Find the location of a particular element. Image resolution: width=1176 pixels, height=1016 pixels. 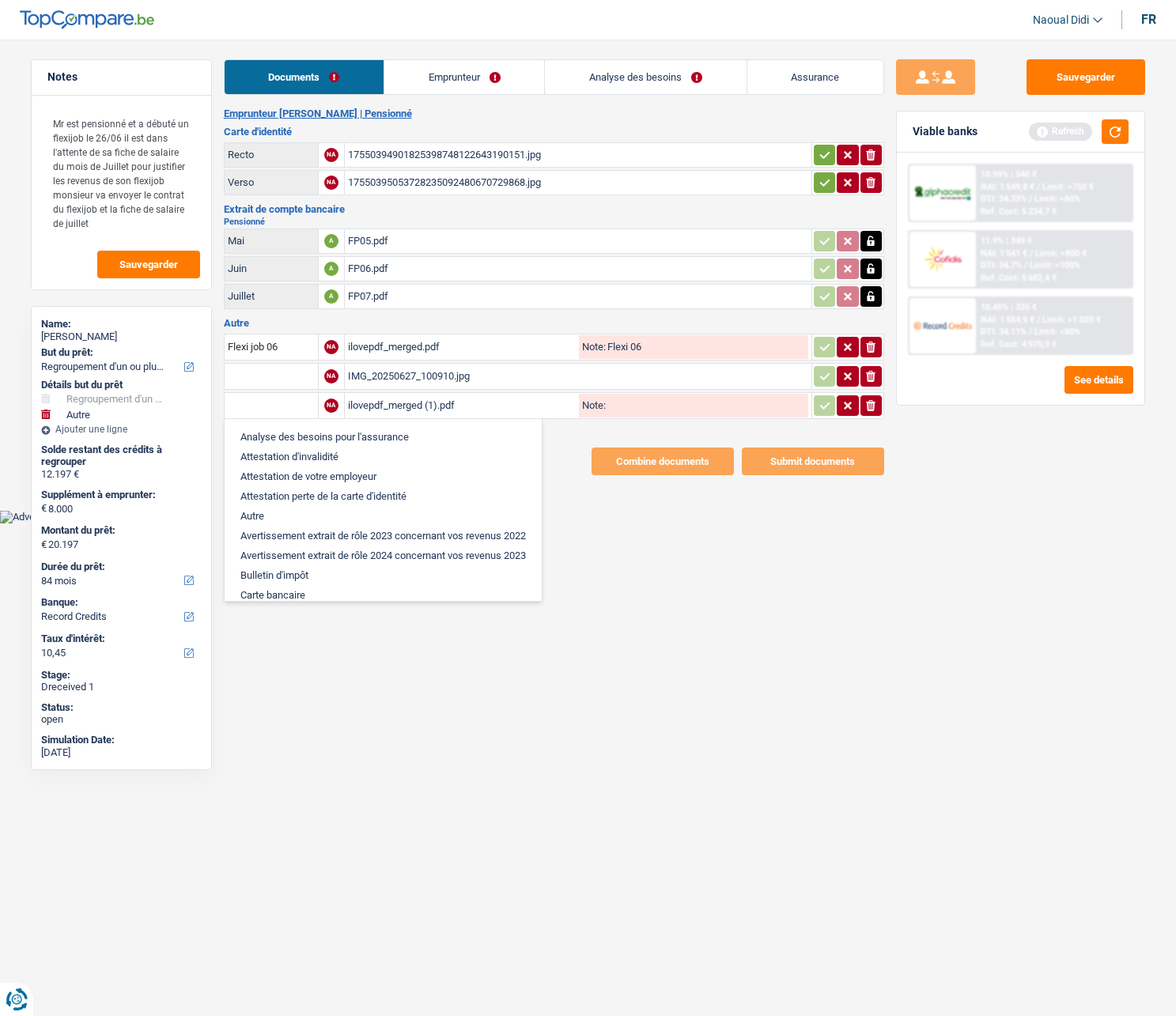

div: Dreceived 1 is located at coordinates (121, 687).